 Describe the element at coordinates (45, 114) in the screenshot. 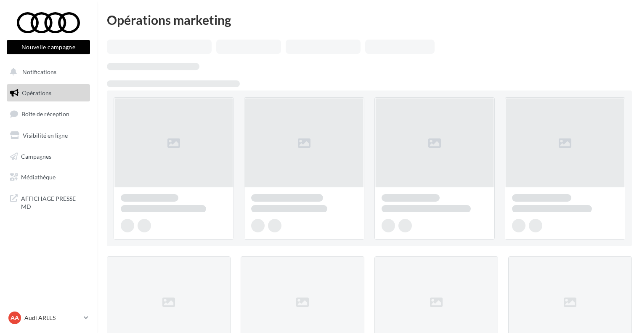

I see `span: Boîte de réception` at that location.